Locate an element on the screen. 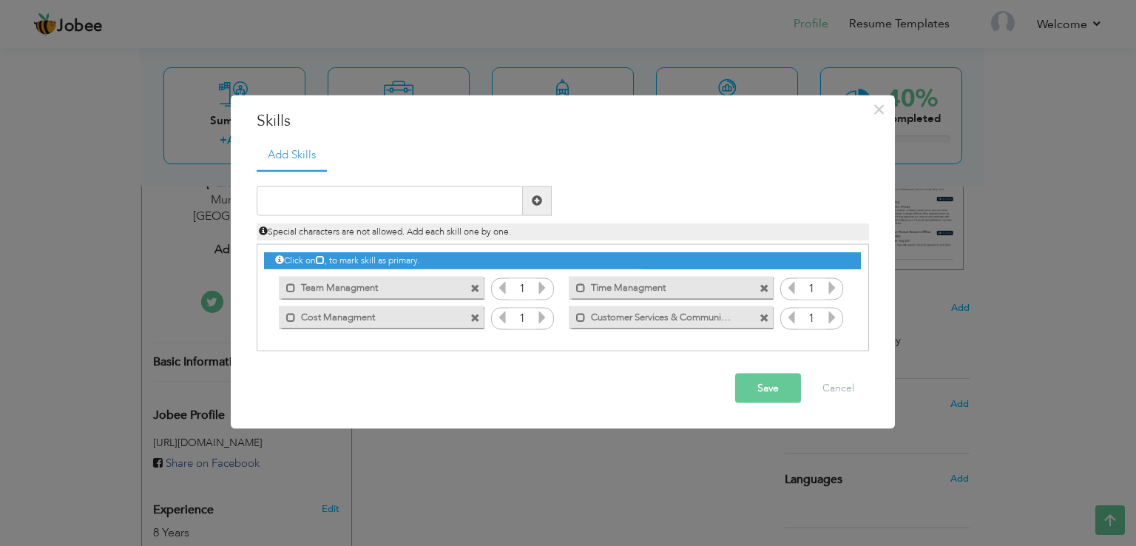 The width and height of the screenshot is (1136, 546). span: Special characters are not allowed. Add each skill one by one. is located at coordinates (385, 231).